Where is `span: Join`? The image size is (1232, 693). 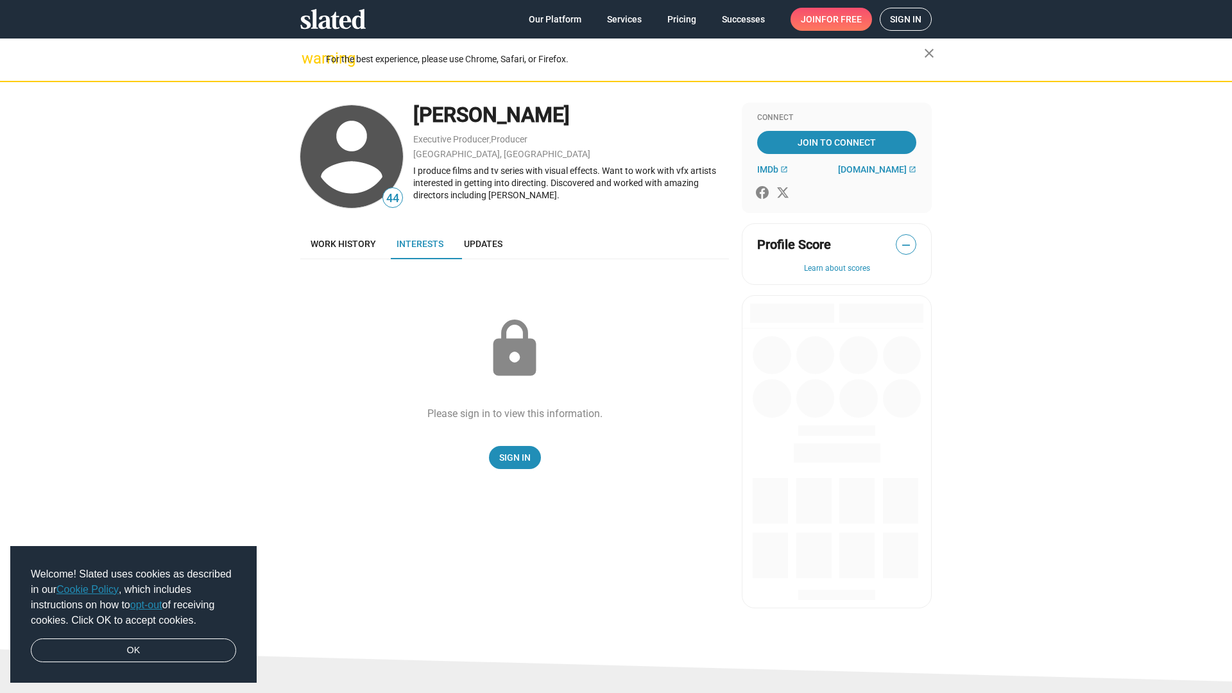 span: Join is located at coordinates (831, 19).